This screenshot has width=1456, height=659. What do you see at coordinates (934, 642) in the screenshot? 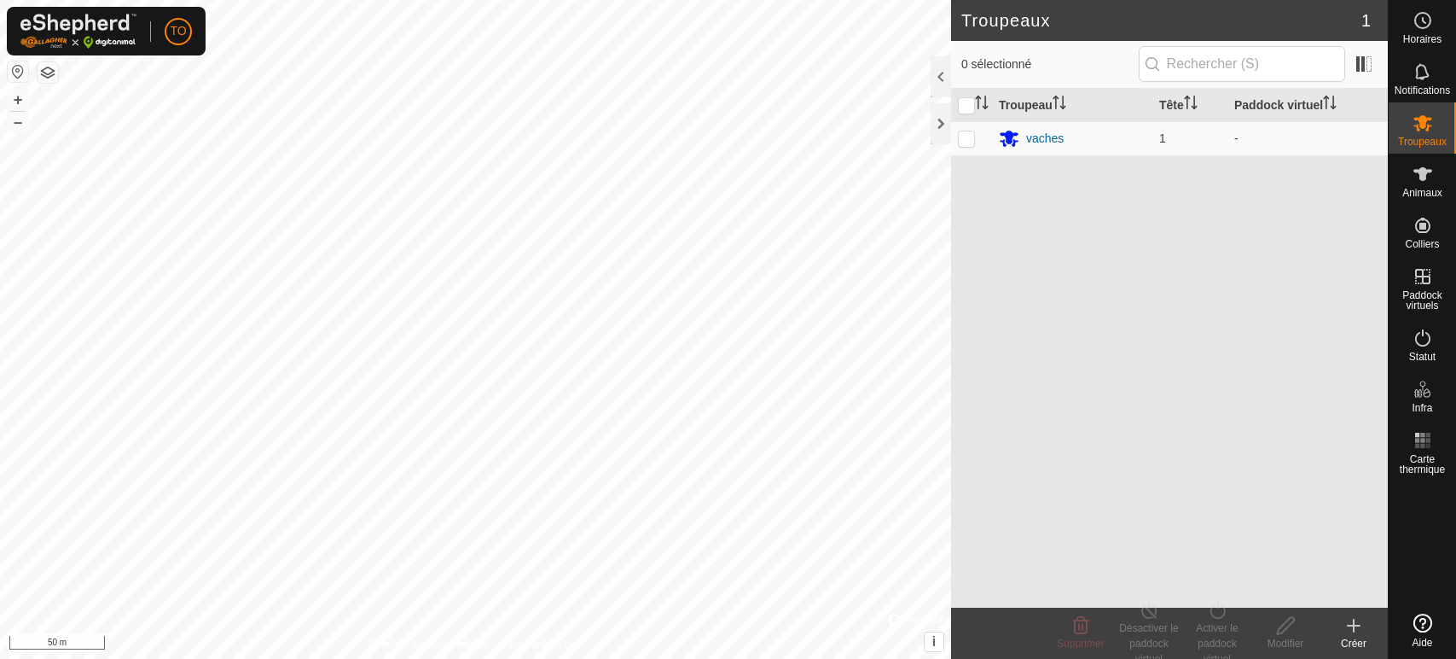
I see `button: i` at bounding box center [934, 642].